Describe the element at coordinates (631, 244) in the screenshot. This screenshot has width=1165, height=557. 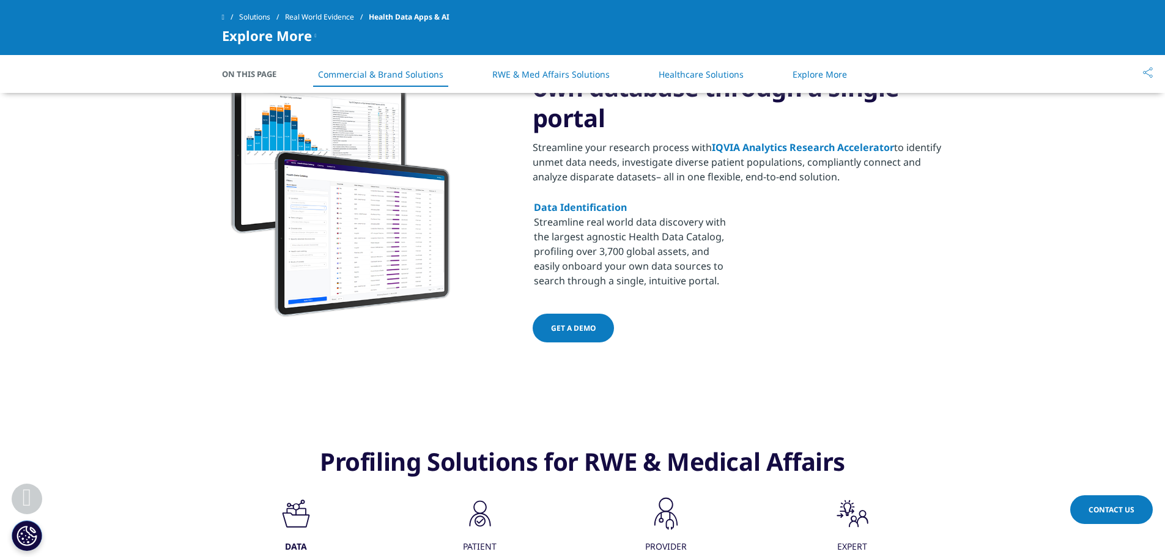
I see `p: Streamline real world data discovery with the largest agnostic Health Data Catalog, profiling ove...` at that location.